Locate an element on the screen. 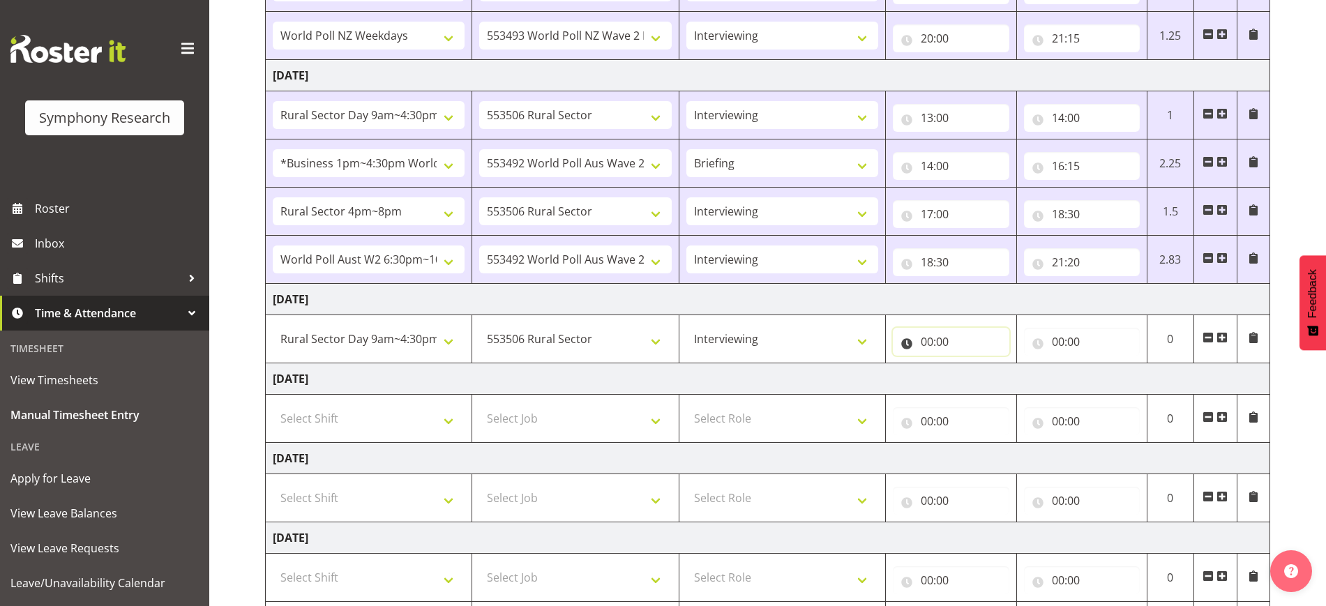 Image resolution: width=1326 pixels, height=606 pixels. button: Feedback - Show survey is located at coordinates (1313, 303).